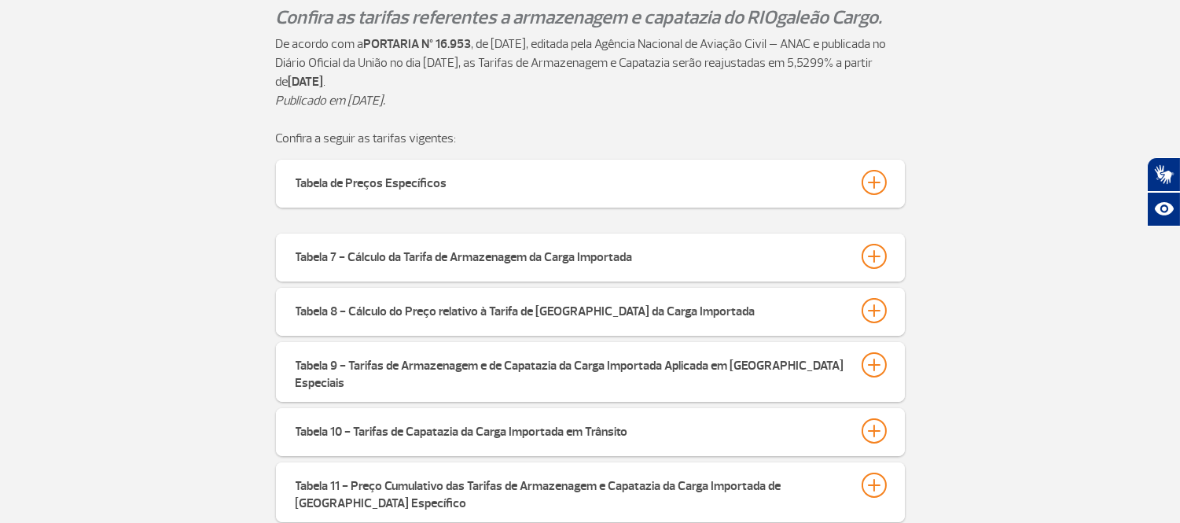  I want to click on button: Abrir tradutor de língua de sinais., so click(1164, 175).